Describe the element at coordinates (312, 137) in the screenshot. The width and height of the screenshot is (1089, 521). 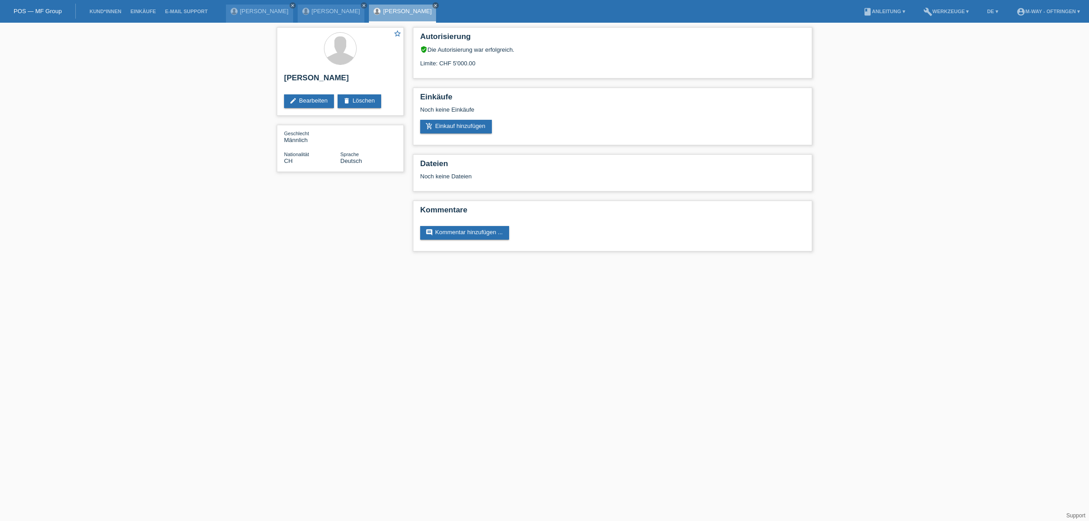
I see `div: Männlich` at that location.